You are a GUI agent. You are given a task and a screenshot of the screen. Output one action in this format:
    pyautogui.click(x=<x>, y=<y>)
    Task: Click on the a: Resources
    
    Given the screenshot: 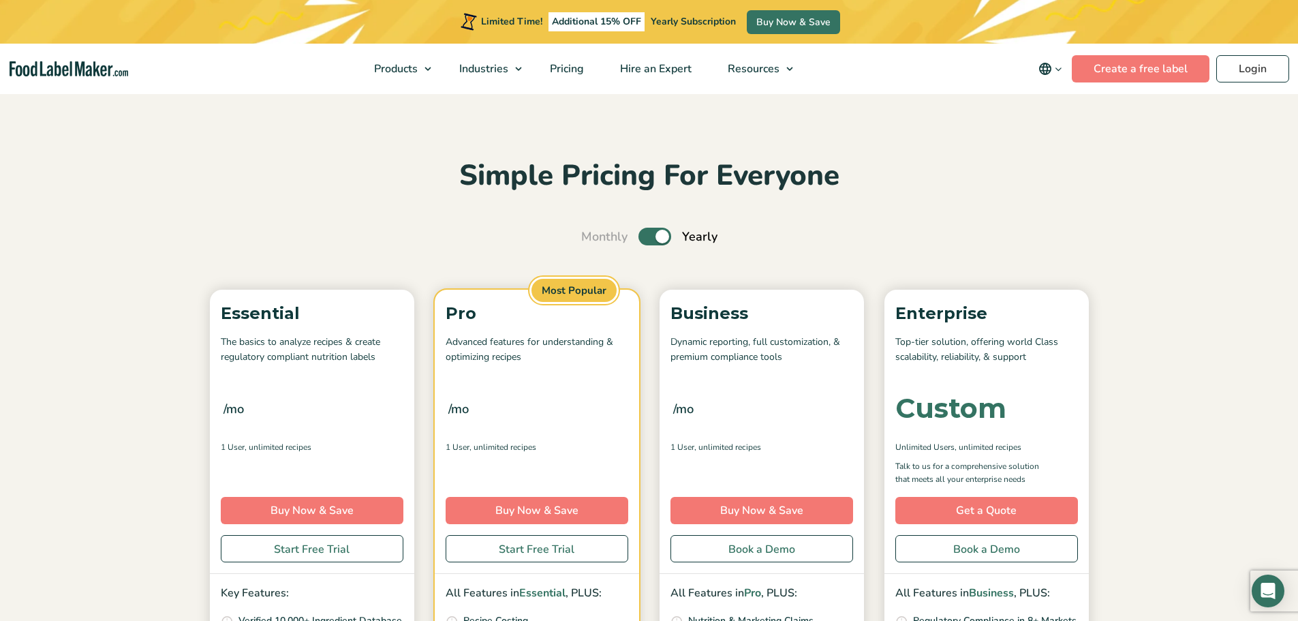 What is the action you would take?
    pyautogui.click(x=755, y=69)
    